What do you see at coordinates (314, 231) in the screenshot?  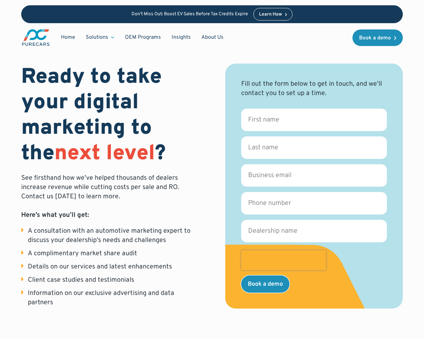 I see `input: Dealership name` at bounding box center [314, 231].